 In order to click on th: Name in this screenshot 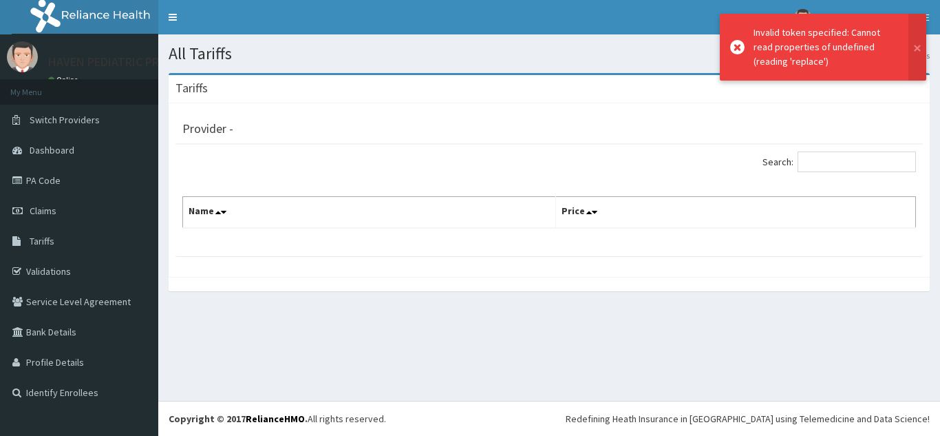, I will do `click(369, 213)`.